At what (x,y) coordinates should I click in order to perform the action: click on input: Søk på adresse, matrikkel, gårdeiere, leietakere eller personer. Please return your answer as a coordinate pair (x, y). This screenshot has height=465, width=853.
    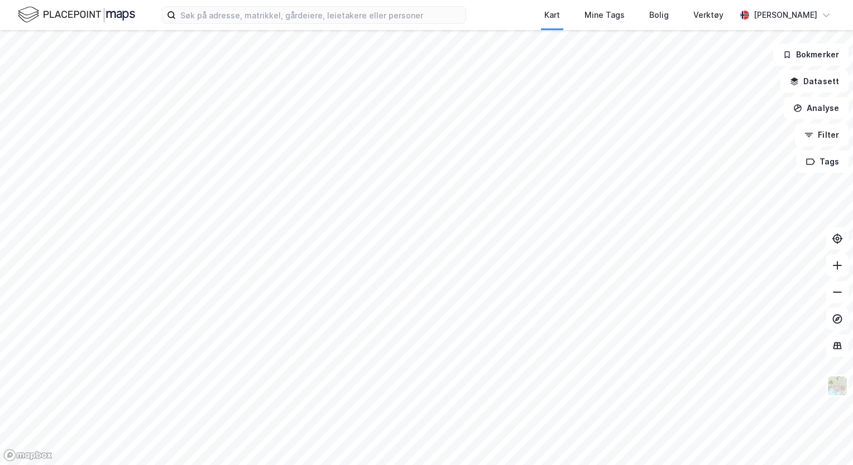
    Looking at the image, I should click on (320, 15).